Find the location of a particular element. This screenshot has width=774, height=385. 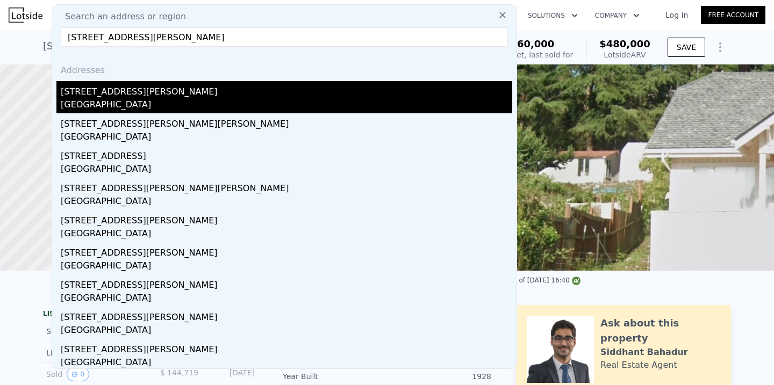

button: Solutions is located at coordinates (552, 16).